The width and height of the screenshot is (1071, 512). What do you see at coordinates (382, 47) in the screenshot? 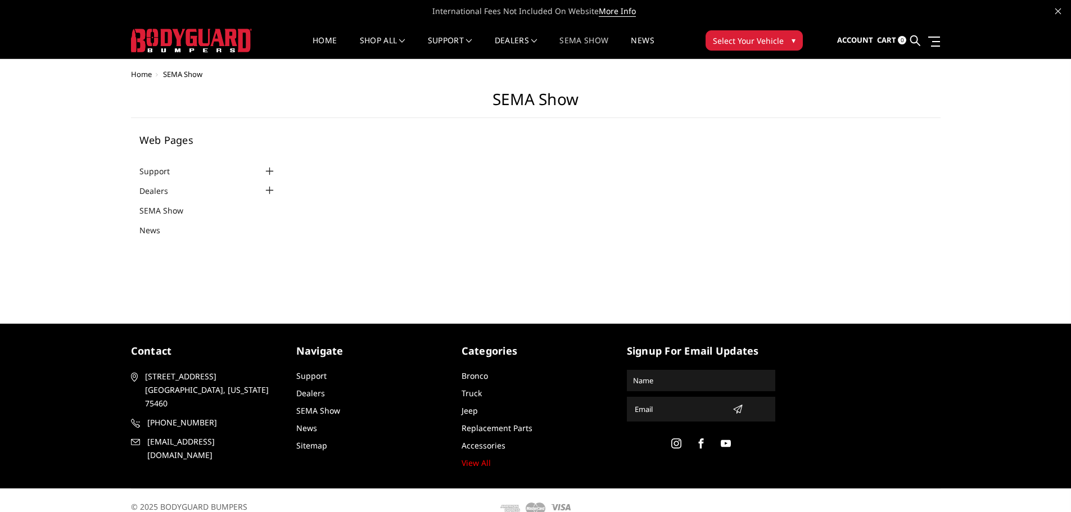
I see `a: shop all` at bounding box center [382, 47].